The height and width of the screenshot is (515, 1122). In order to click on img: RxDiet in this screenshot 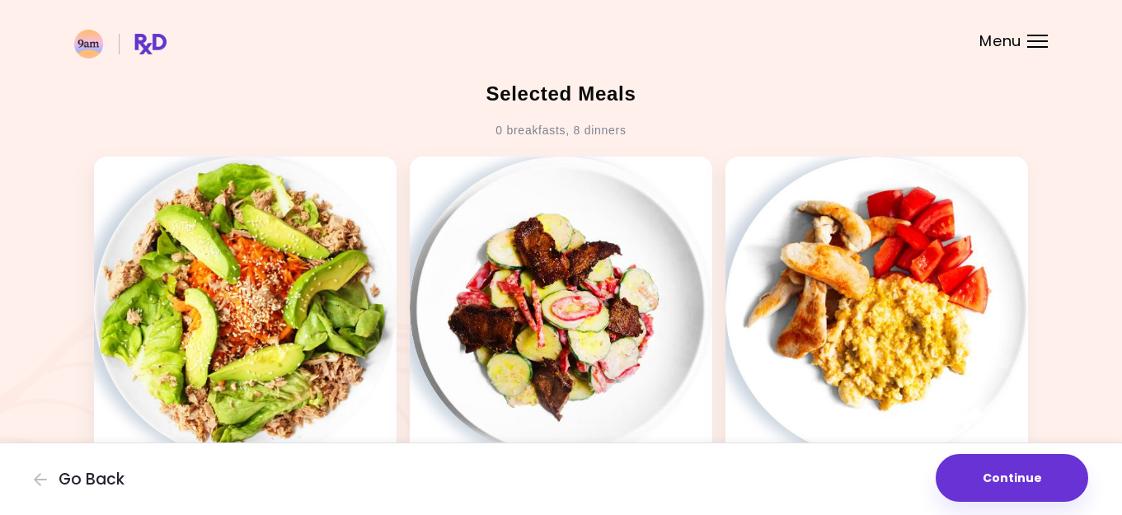, I will do `click(120, 44)`.